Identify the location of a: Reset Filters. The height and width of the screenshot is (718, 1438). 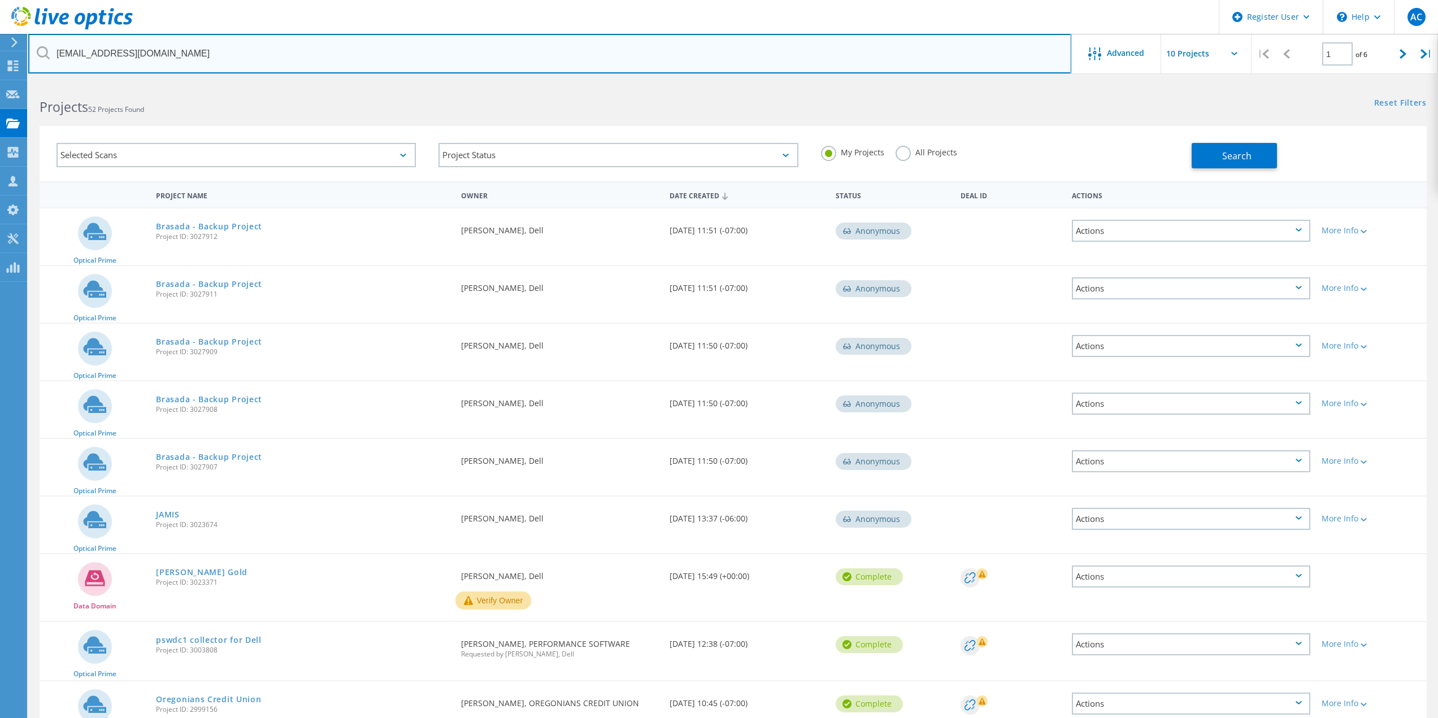
(1400, 103).